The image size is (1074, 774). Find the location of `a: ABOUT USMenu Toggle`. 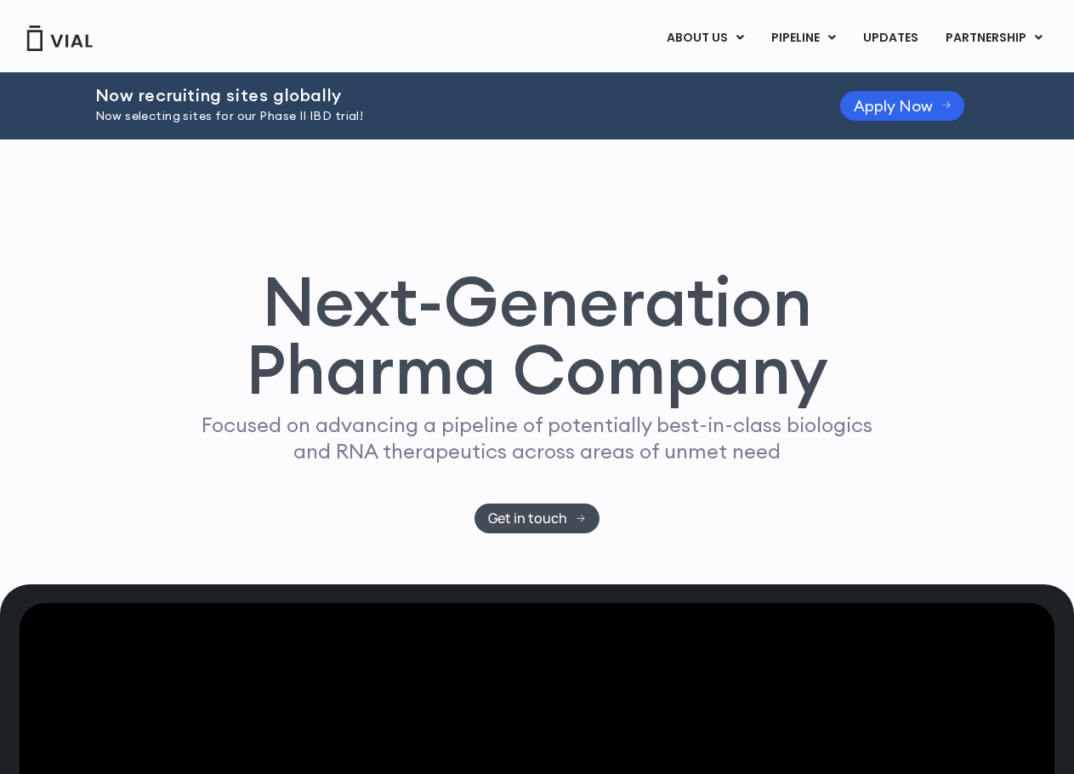

a: ABOUT USMenu Toggle is located at coordinates (705, 38).